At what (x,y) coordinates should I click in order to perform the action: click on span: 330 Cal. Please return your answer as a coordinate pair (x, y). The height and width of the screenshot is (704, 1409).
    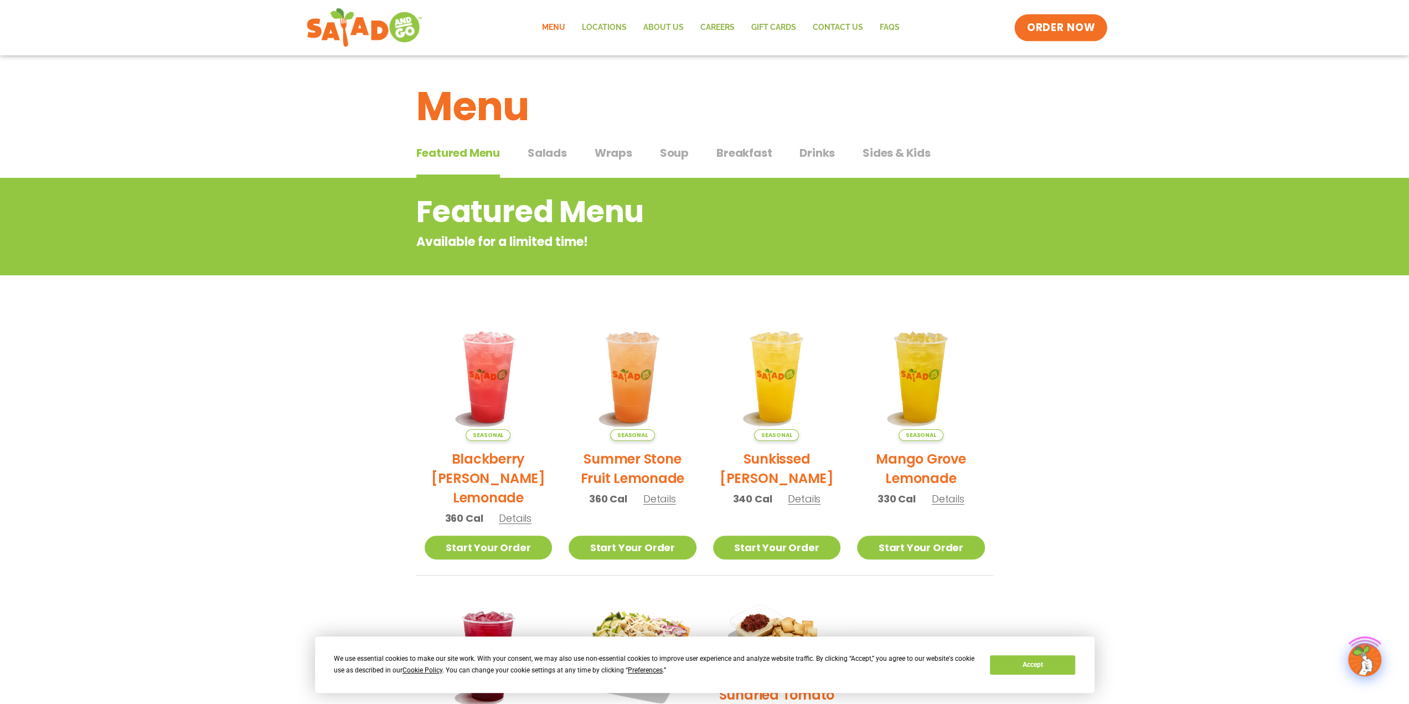
    Looking at the image, I should click on (897, 498).